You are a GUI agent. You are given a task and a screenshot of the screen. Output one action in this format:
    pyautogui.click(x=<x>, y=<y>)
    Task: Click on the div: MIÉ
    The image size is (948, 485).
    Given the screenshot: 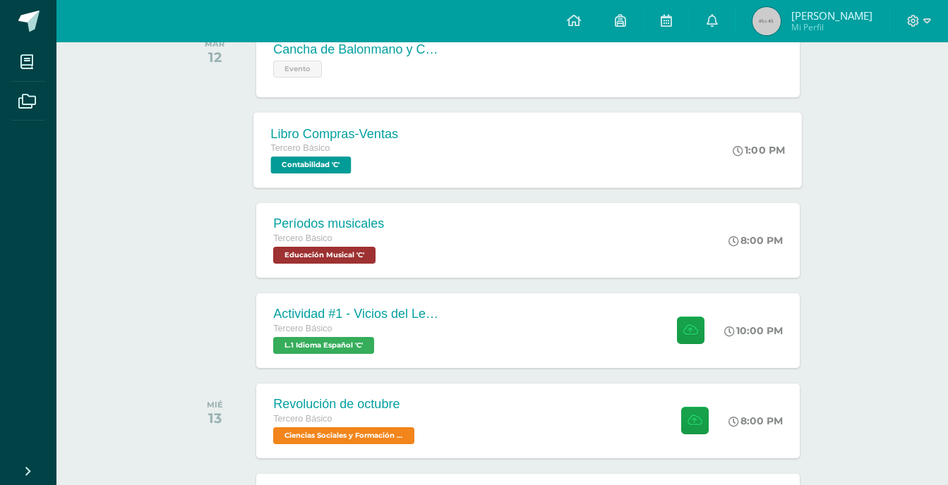 What is the action you would take?
    pyautogui.click(x=215, y=405)
    